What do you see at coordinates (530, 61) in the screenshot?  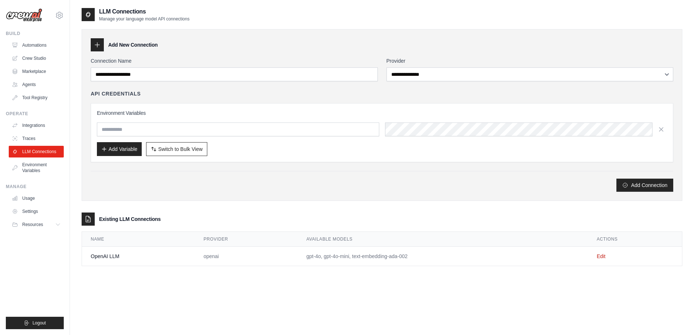 I see `label: Provider` at bounding box center [530, 61].